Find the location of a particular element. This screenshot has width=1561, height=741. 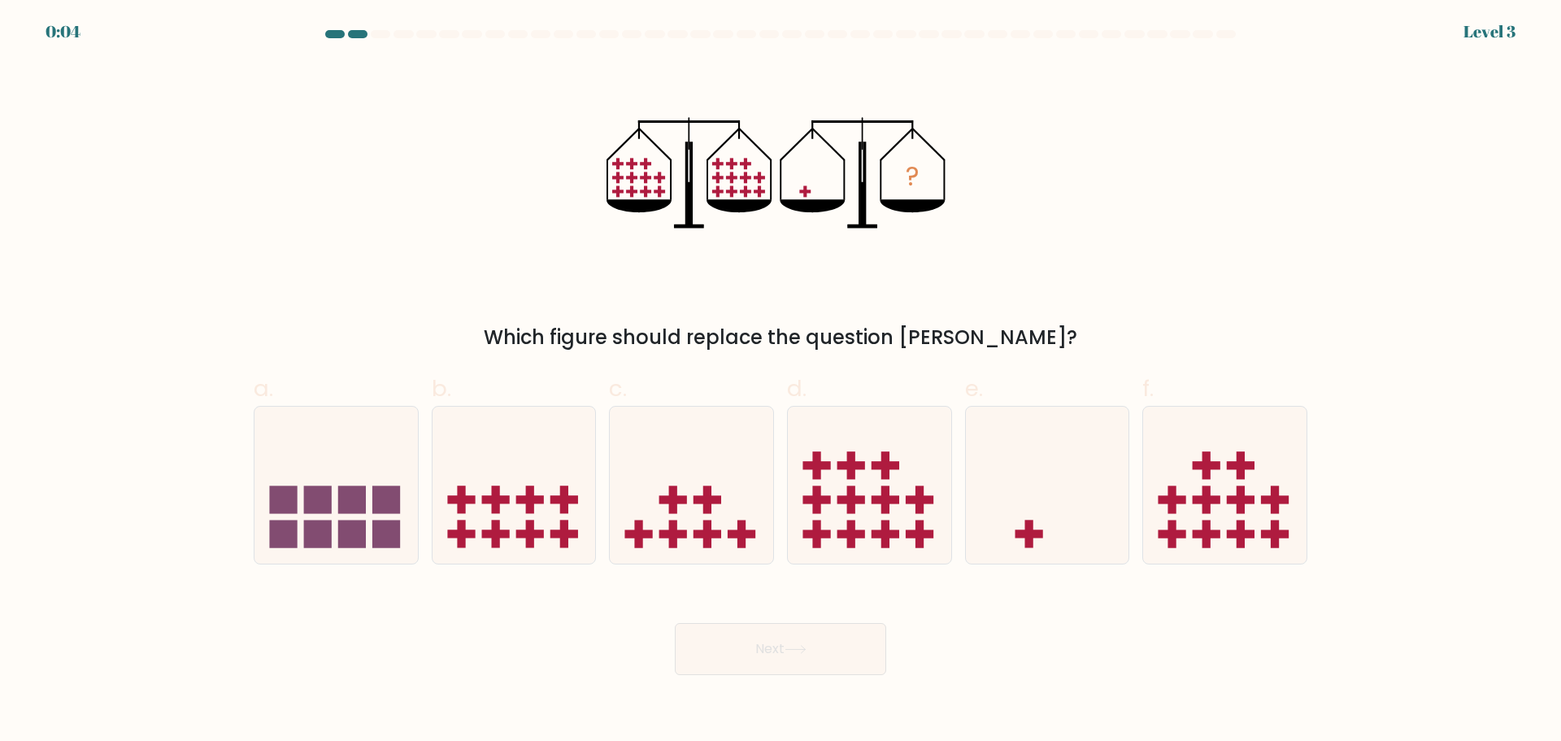

span: e. is located at coordinates (974, 388).